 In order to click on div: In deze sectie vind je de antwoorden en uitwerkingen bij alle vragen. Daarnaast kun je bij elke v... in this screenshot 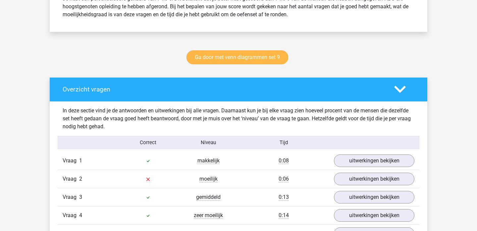, I will do `click(238, 119)`.